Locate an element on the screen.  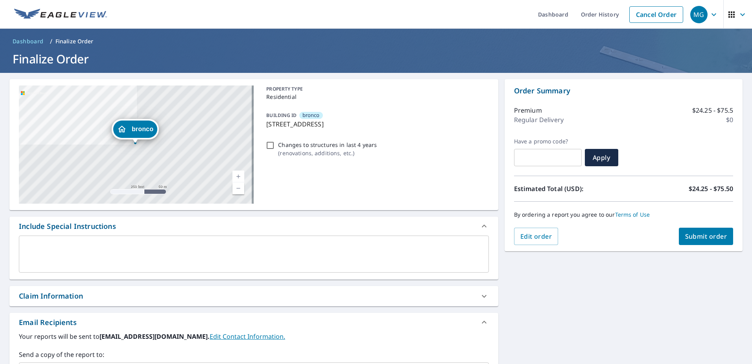
img: EV Logo is located at coordinates (61, 15).